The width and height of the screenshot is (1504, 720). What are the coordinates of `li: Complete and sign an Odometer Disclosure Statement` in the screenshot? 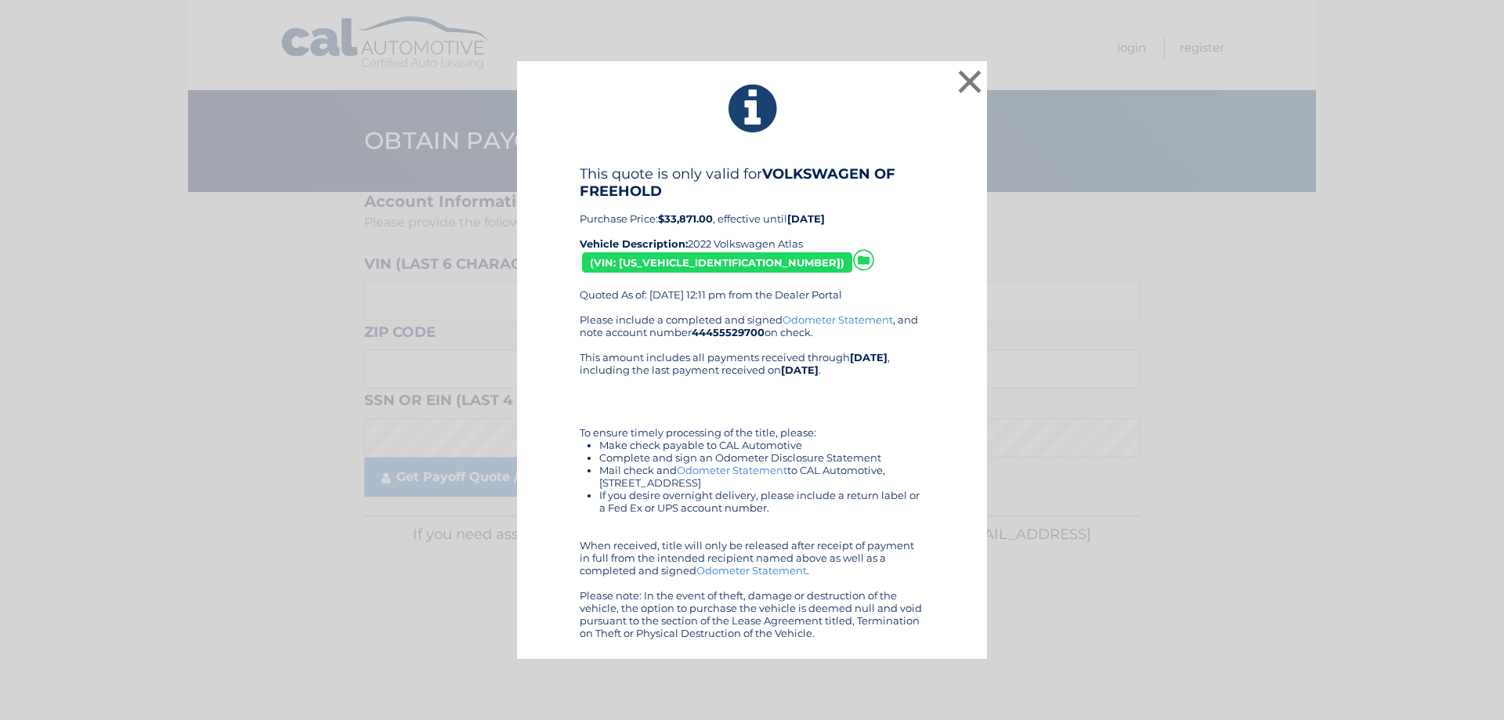 It's located at (762, 458).